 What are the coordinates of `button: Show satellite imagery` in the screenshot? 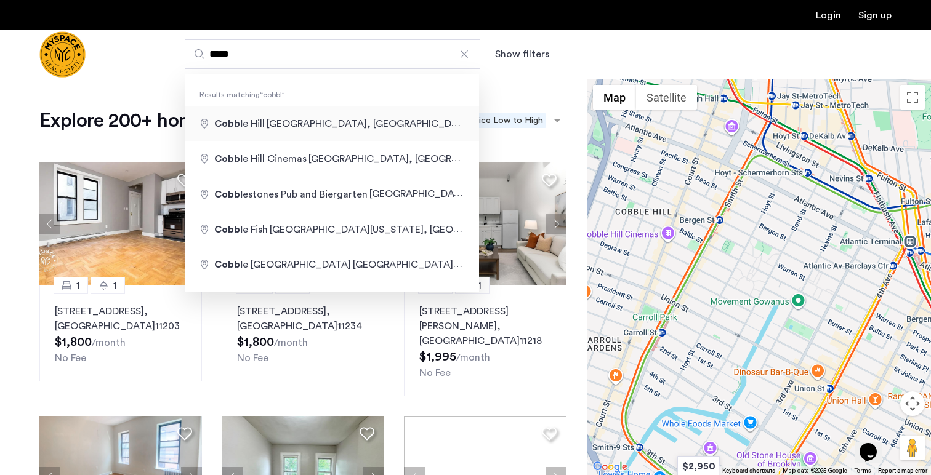 It's located at (666, 97).